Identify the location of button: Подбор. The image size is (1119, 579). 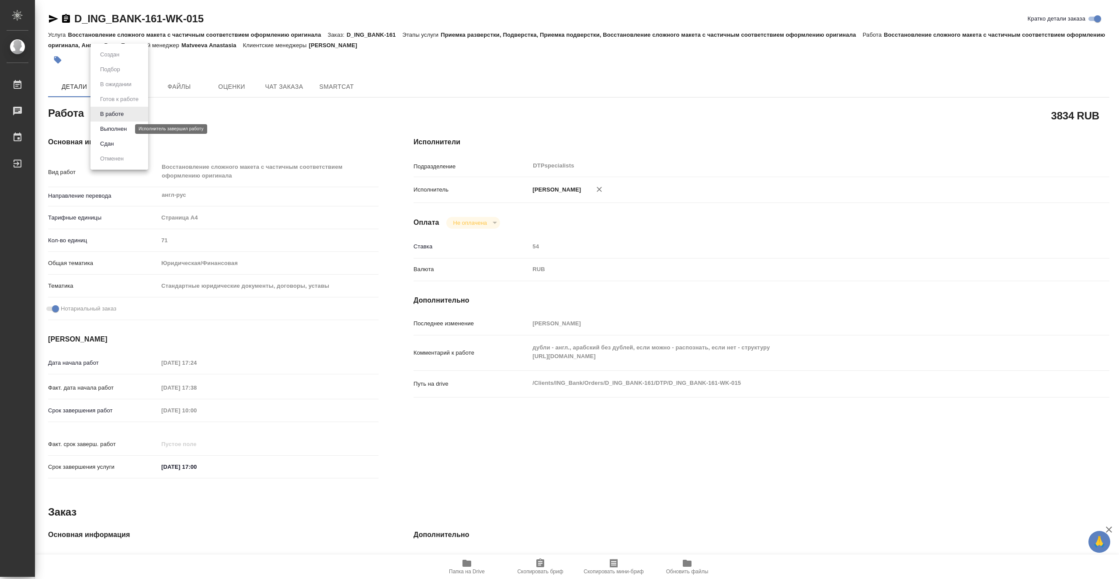
(110, 70).